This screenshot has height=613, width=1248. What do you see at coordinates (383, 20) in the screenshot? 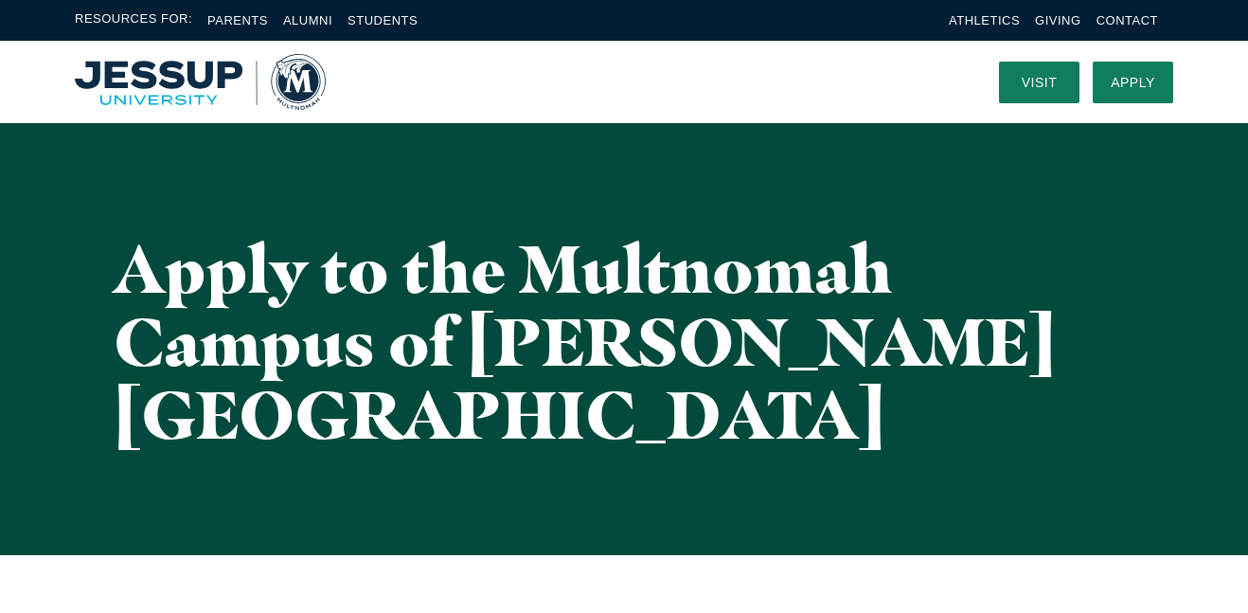
I see `a: Students` at bounding box center [383, 20].